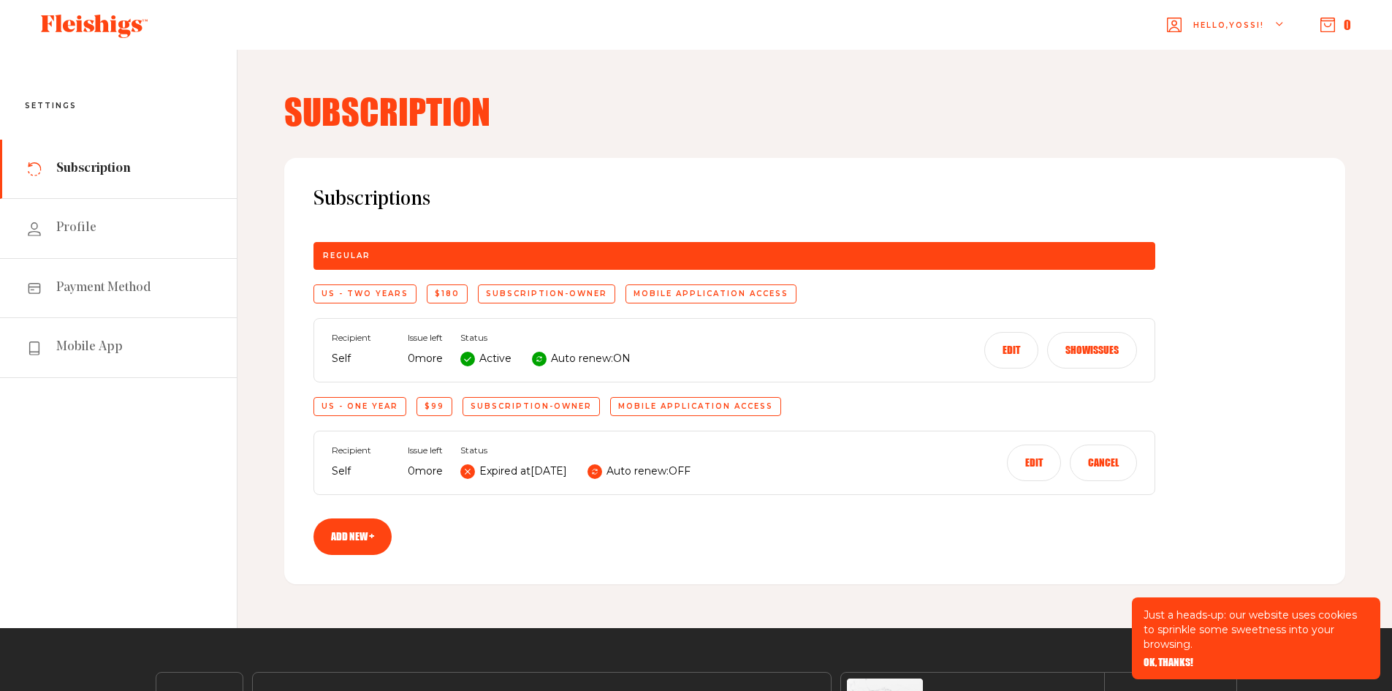 Image resolution: width=1392 pixels, height=691 pixels. I want to click on span: Mobile App, so click(89, 347).